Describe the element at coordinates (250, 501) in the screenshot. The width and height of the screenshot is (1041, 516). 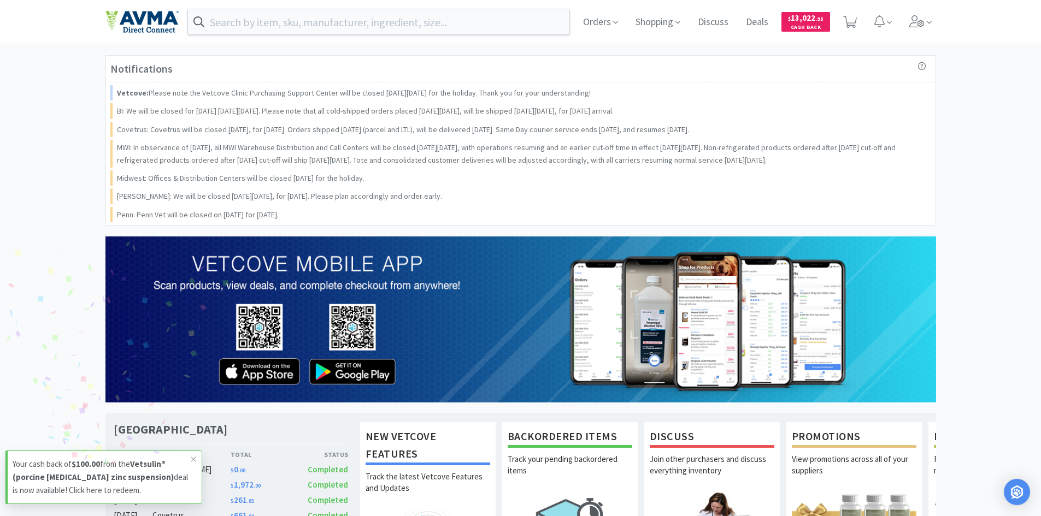
I see `span: . 85` at that location.